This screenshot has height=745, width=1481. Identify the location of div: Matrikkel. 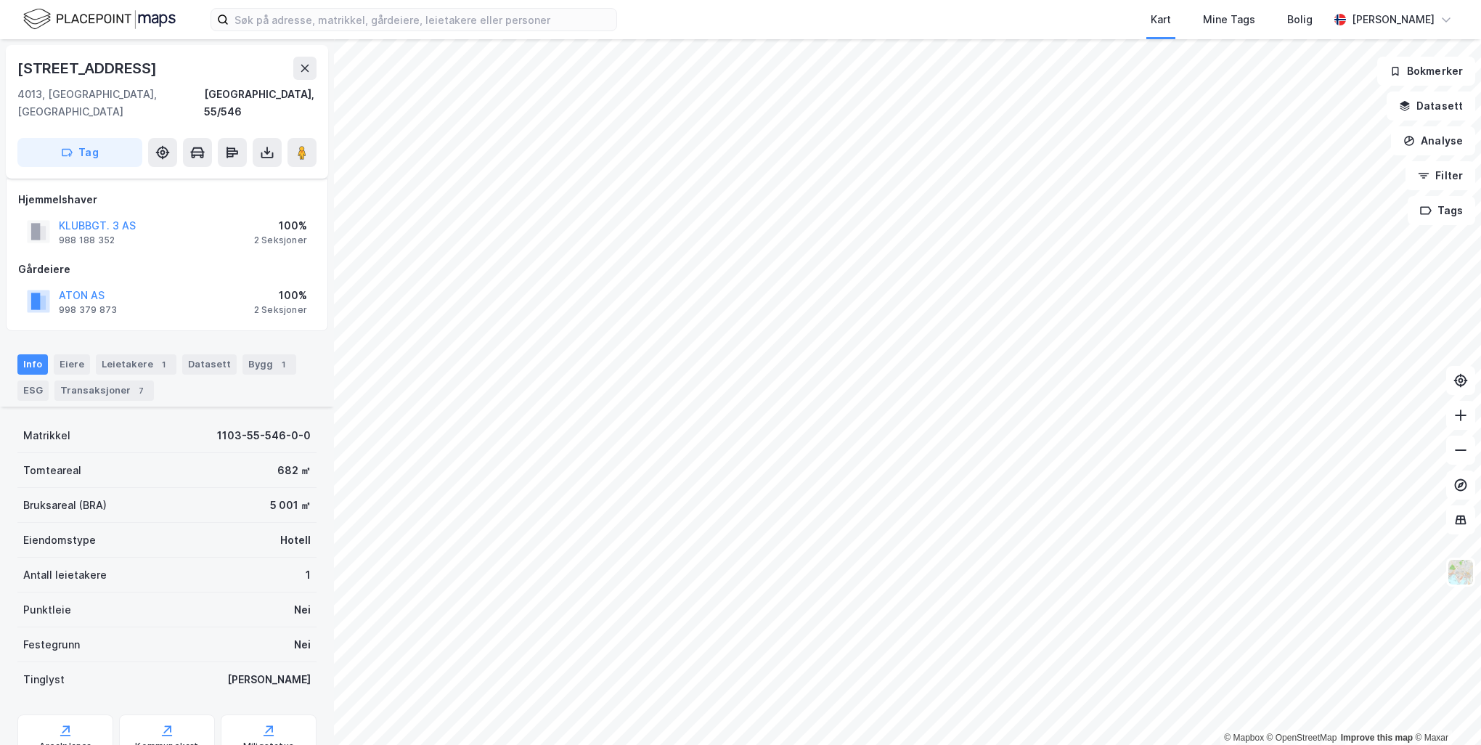
(46, 436).